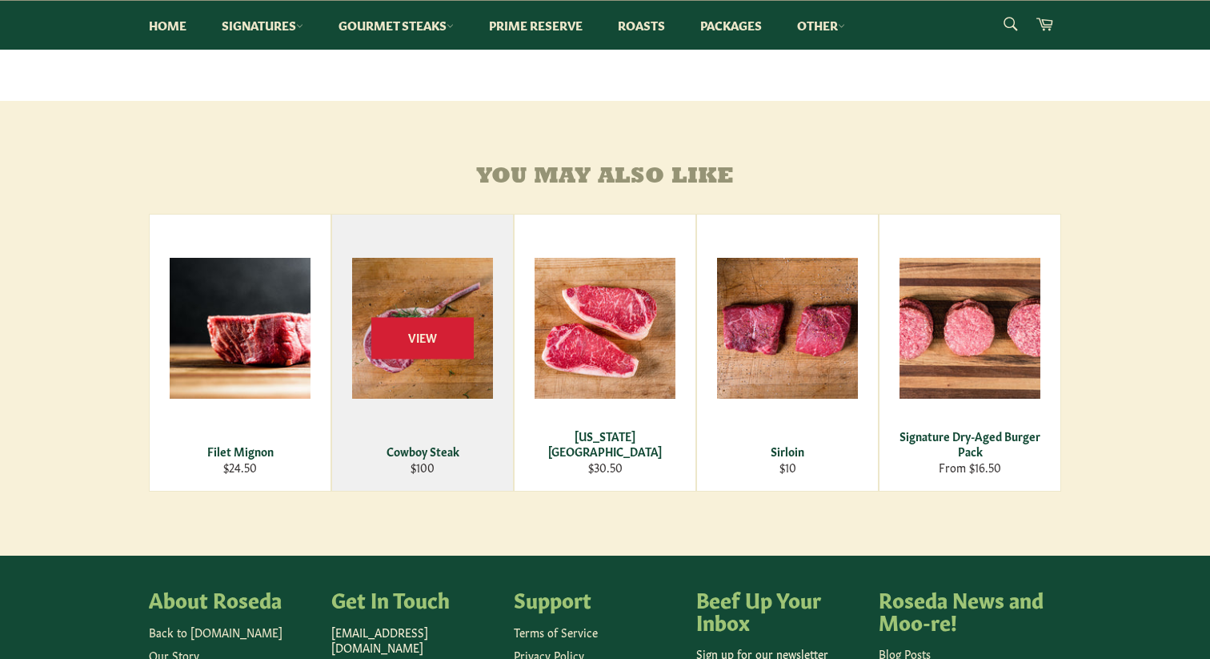 This screenshot has height=659, width=1210. Describe the element at coordinates (597, 599) in the screenshot. I see `h4: Support` at that location.